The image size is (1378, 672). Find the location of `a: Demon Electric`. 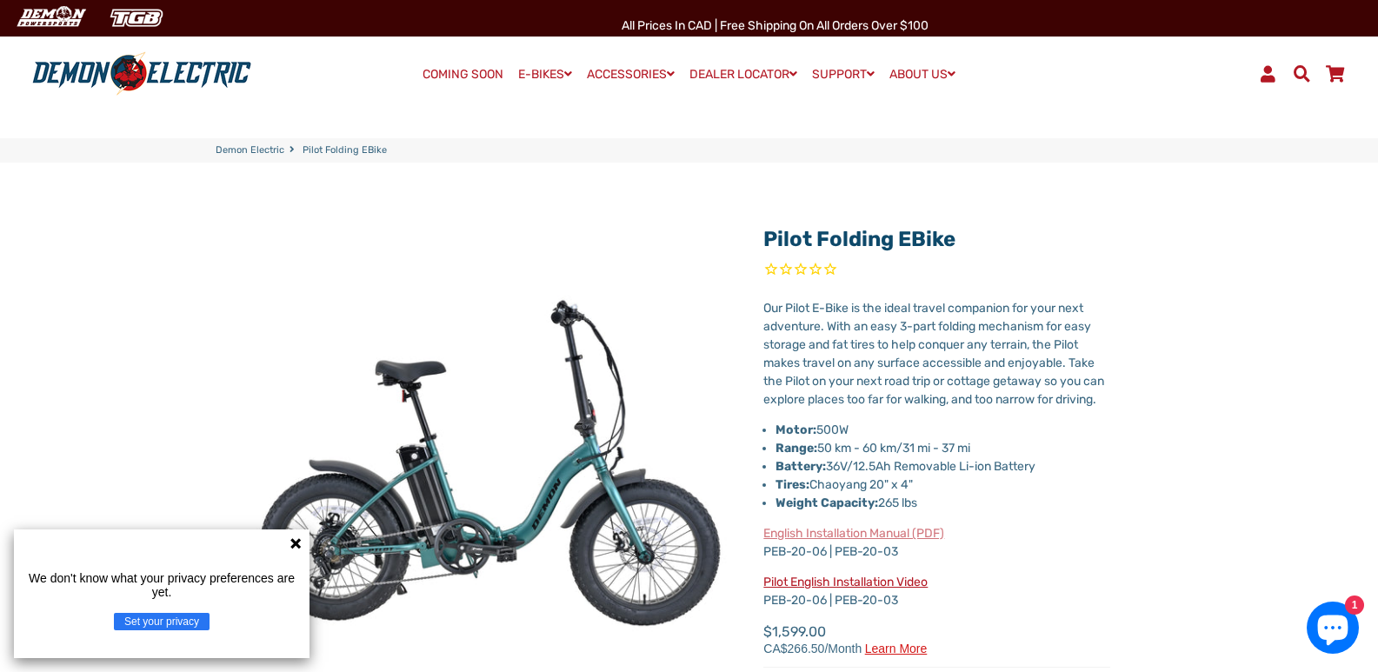

a: Demon Electric is located at coordinates (249, 150).